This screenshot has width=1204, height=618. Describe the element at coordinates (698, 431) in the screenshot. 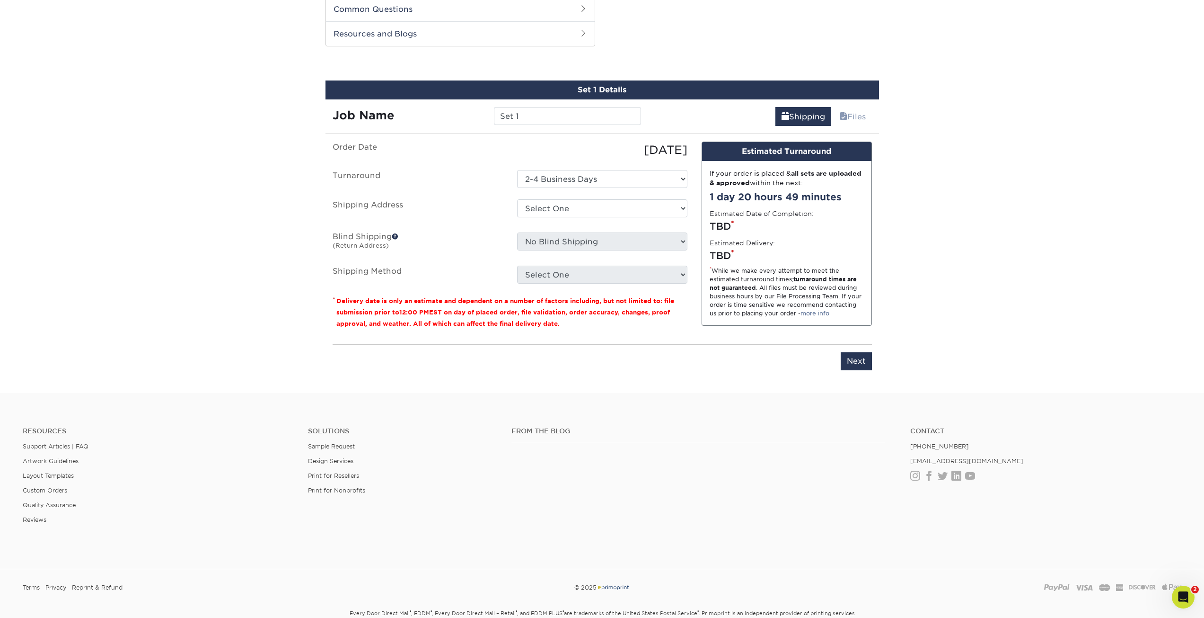

I see `h4: From the Blog` at that location.